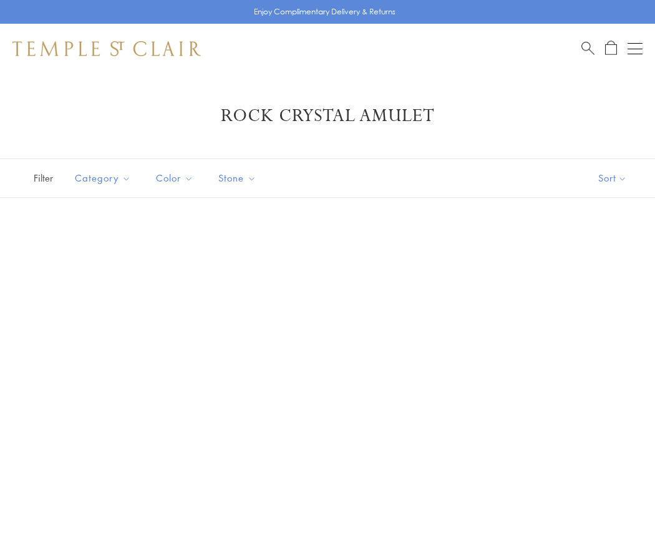 Image resolution: width=655 pixels, height=554 pixels. I want to click on a: Open Shopping Bag, so click(611, 48).